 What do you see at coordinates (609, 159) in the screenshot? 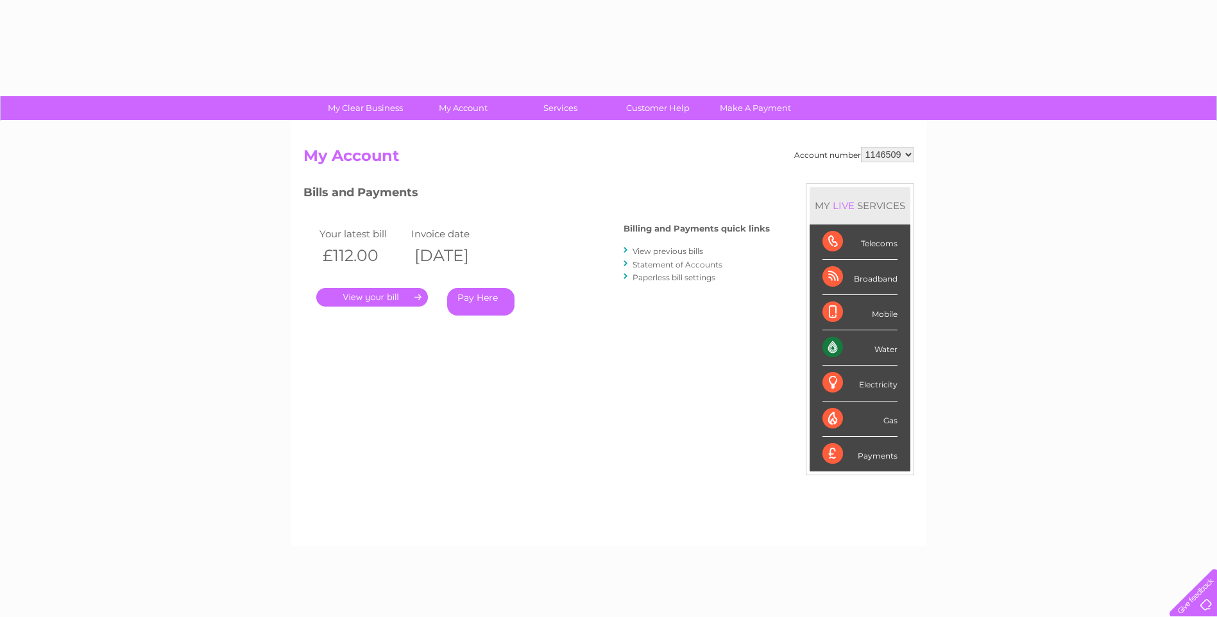
I see `h2: My Account` at bounding box center [609, 159].